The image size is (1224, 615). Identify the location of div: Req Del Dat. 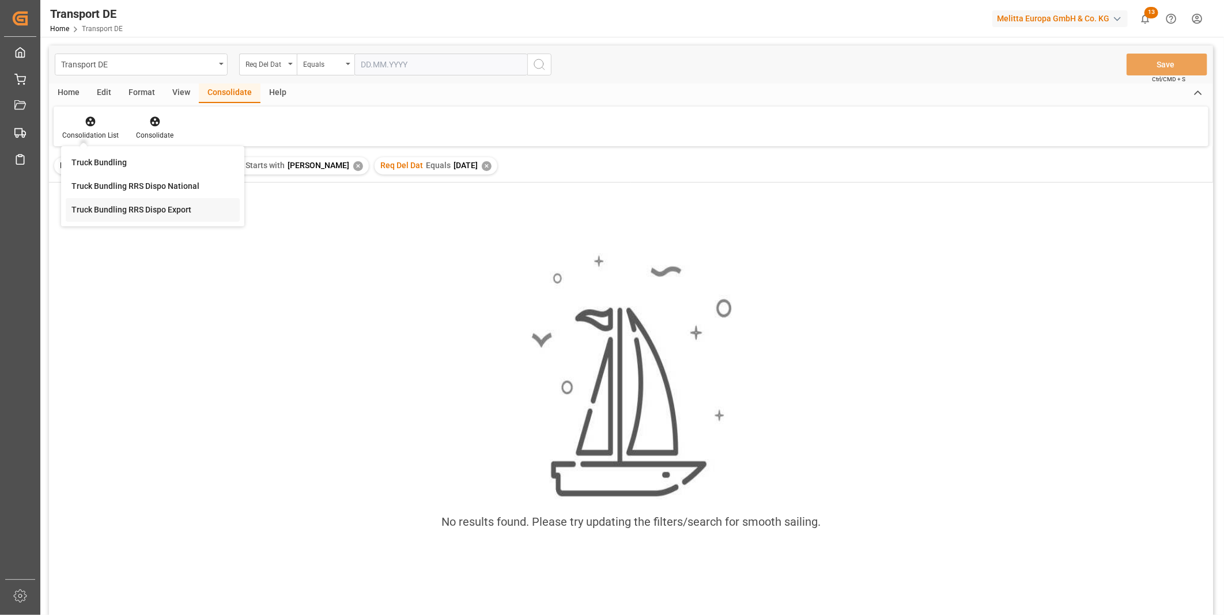
(265, 63).